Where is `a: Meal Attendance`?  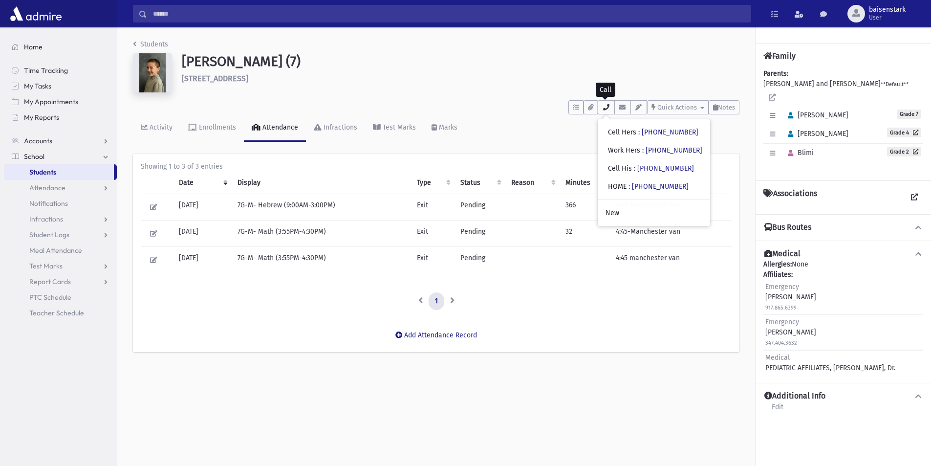 a: Meal Attendance is located at coordinates (60, 250).